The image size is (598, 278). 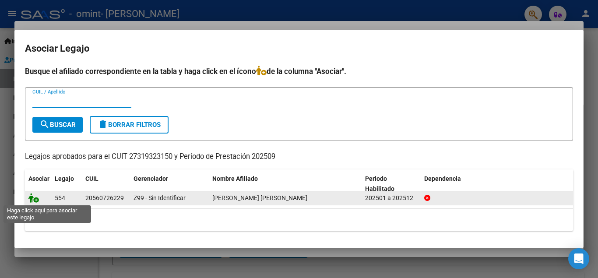 I want to click on p: Legajos aprobados para el CUIT 27319323150 y Período de Prestación 202509, so click(x=299, y=157).